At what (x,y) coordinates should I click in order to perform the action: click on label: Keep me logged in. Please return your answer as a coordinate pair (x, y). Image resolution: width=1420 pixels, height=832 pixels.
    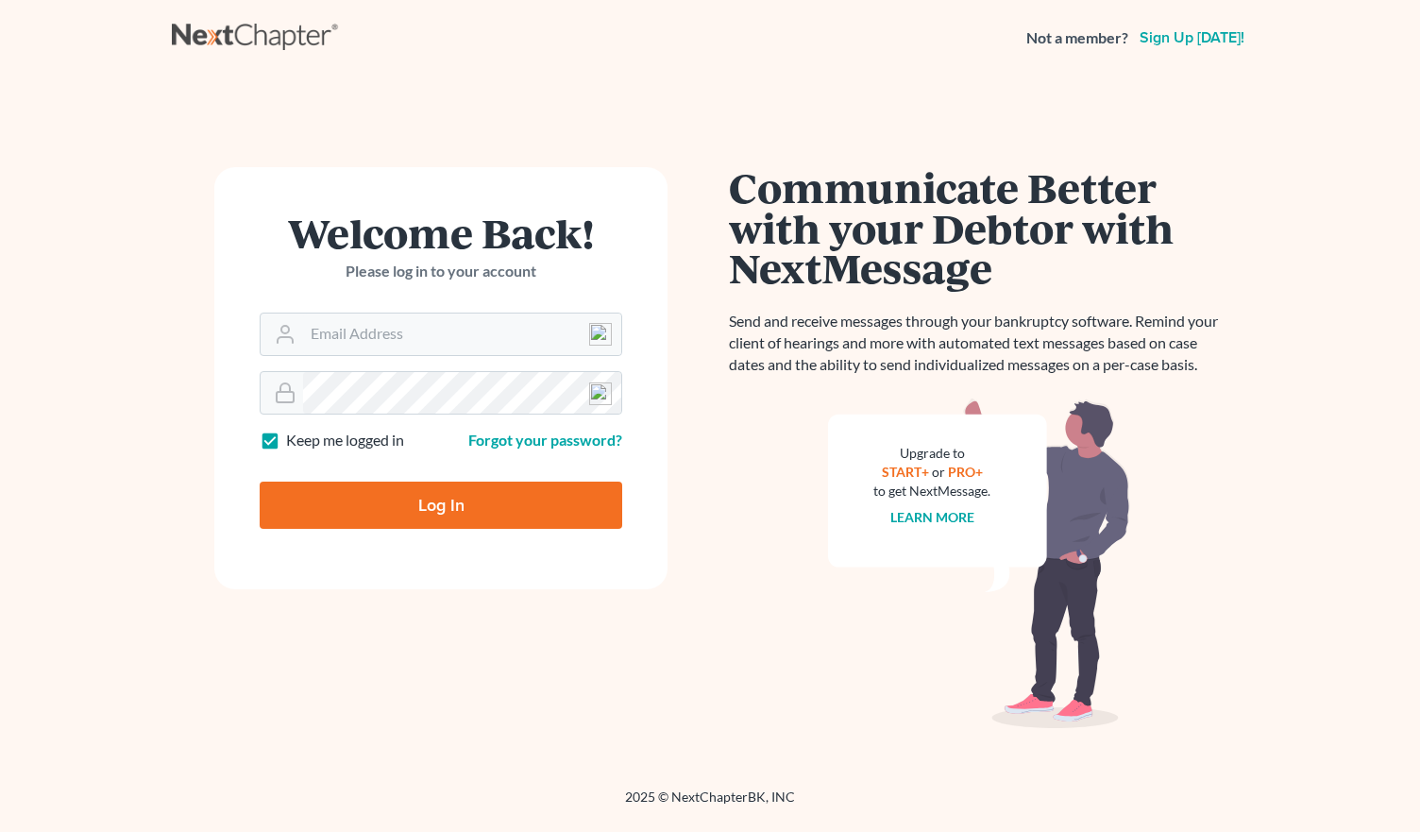
    Looking at the image, I should click on (345, 440).